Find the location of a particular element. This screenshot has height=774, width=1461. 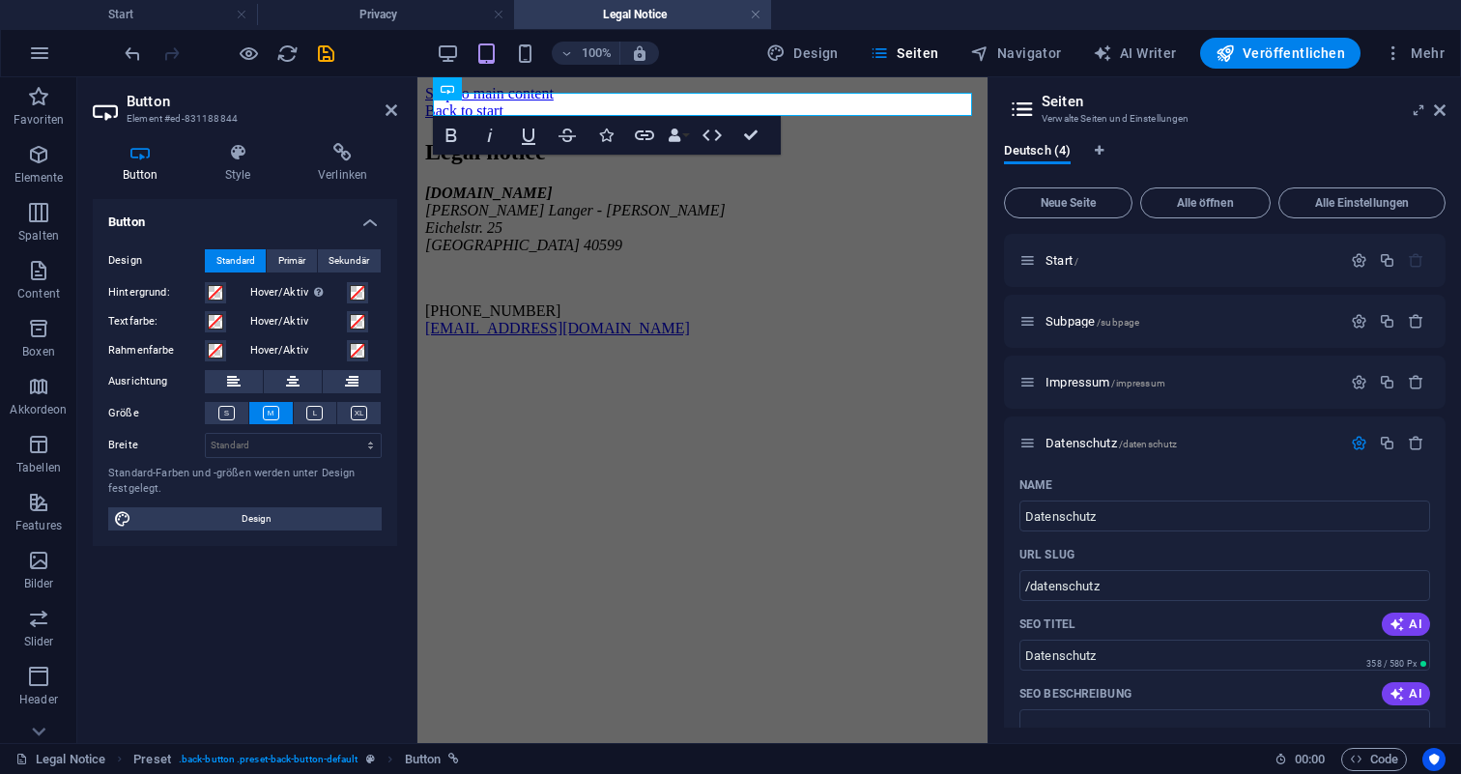

p: SEO Titel is located at coordinates (1048, 624).